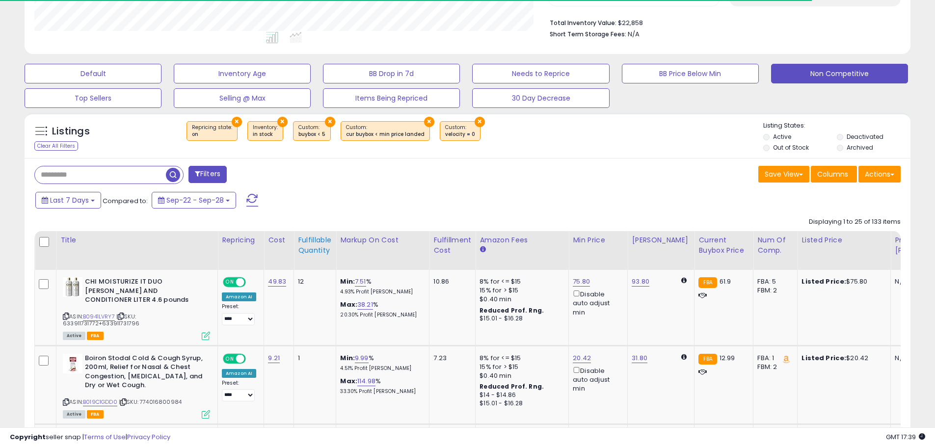 The width and height of the screenshot is (935, 447). Describe the element at coordinates (362, 358) in the screenshot. I see `a: 9.99` at that location.